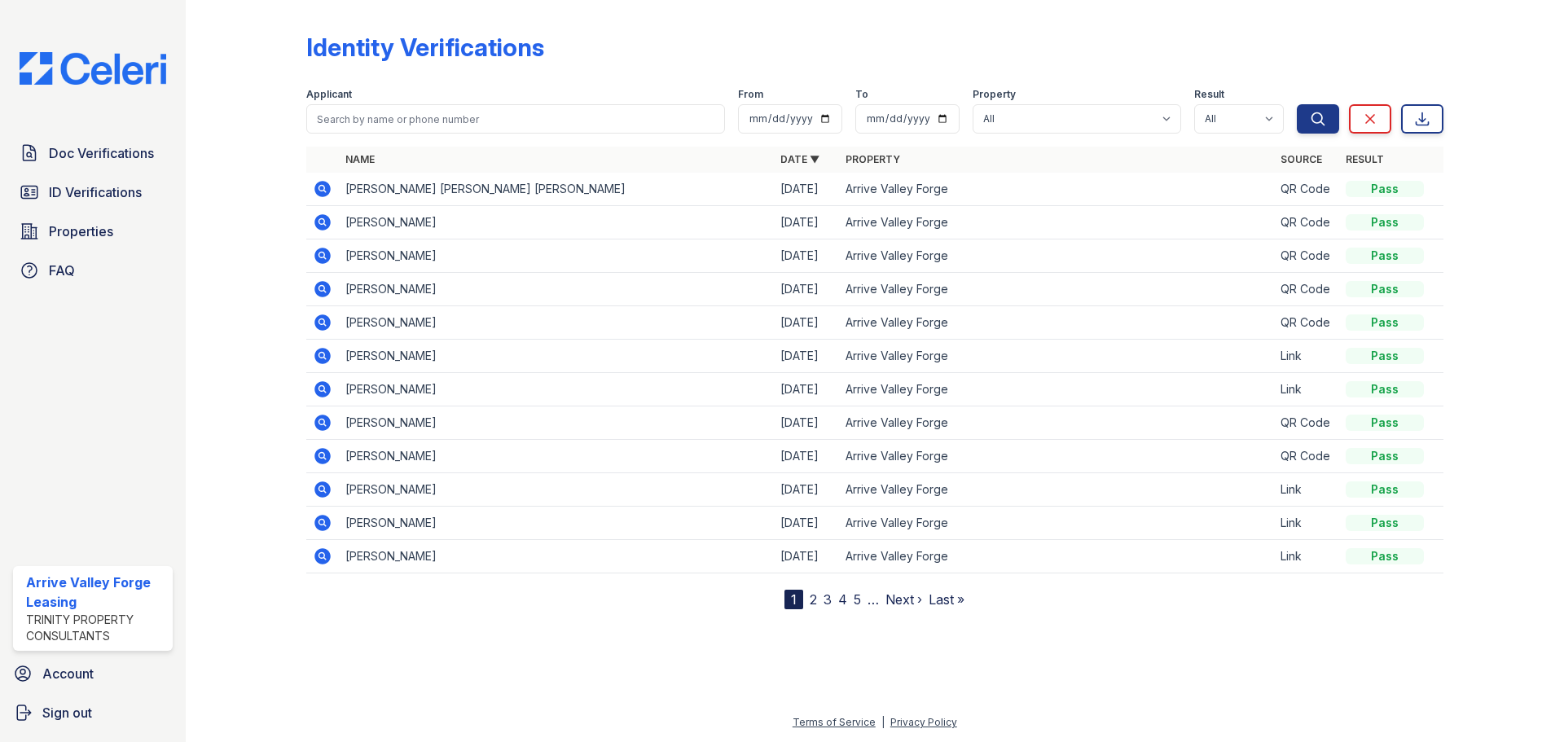 The width and height of the screenshot is (1564, 742). I want to click on a: ID Verifications, so click(93, 192).